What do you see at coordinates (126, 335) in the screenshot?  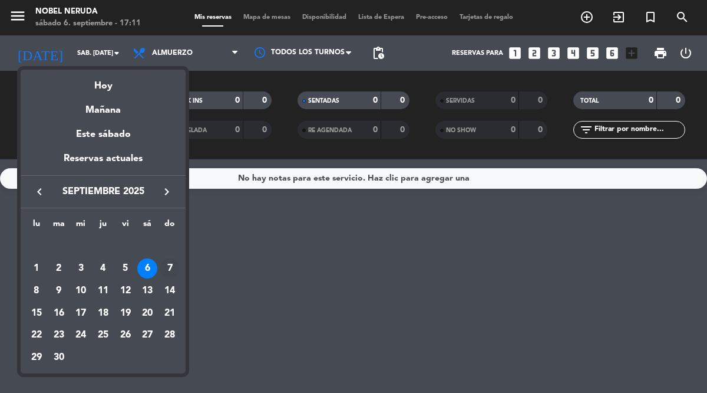 I see `td: 26 de septiembre de 2025` at bounding box center [126, 335].